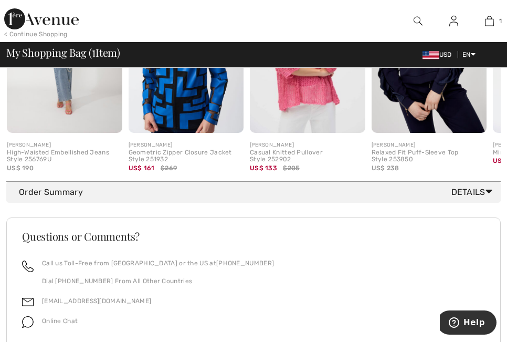  What do you see at coordinates (34, 12) in the screenshot?
I see `span: Help` at bounding box center [34, 12].